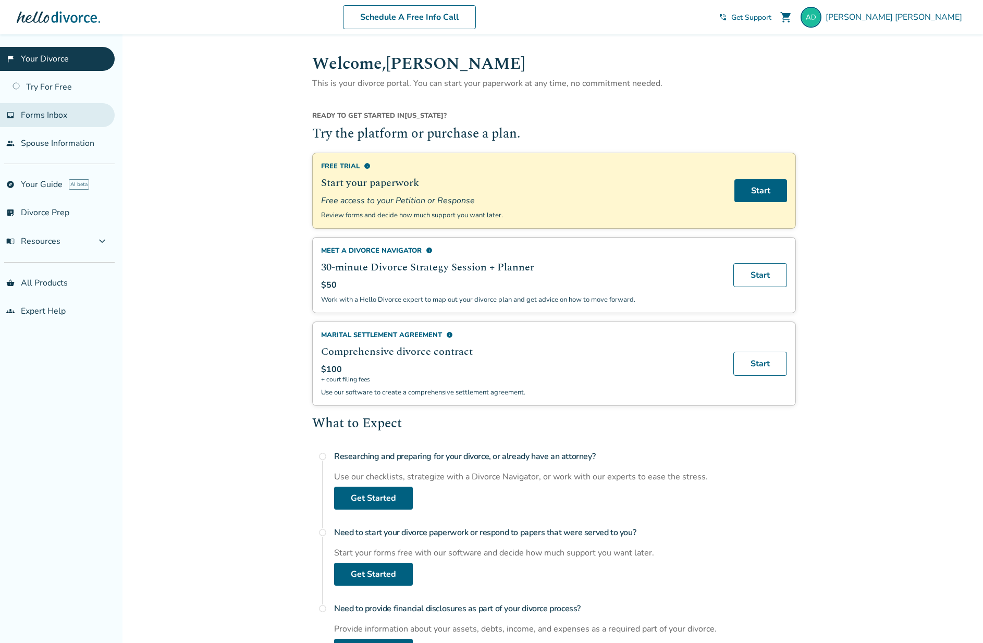 This screenshot has height=643, width=983. I want to click on span: + court filing fees, so click(521, 379).